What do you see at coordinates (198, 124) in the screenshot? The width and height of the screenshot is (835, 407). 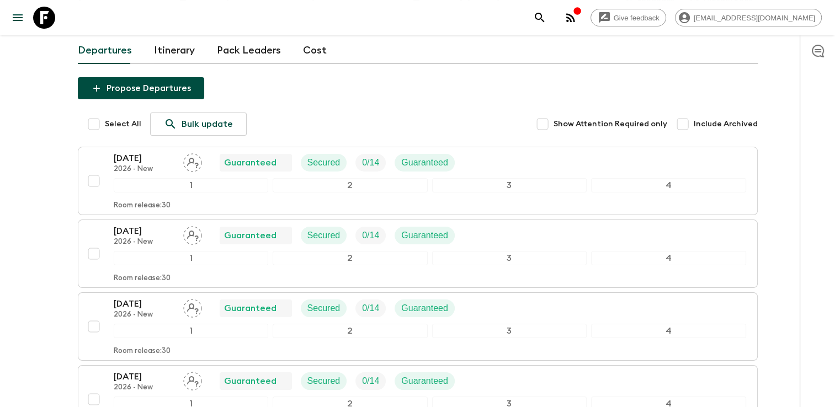 I see `a: Bulk update` at bounding box center [198, 124].